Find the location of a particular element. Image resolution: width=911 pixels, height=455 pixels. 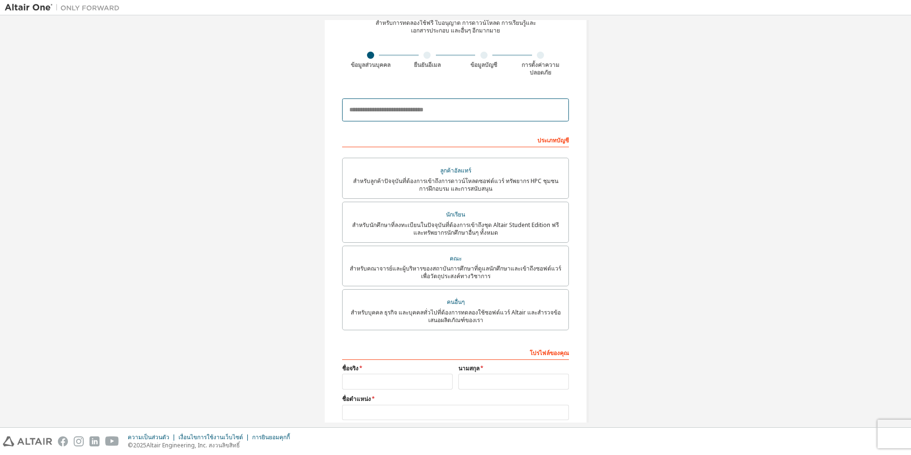

font: การตั้งค่าความปลอดภัย is located at coordinates (540, 68).